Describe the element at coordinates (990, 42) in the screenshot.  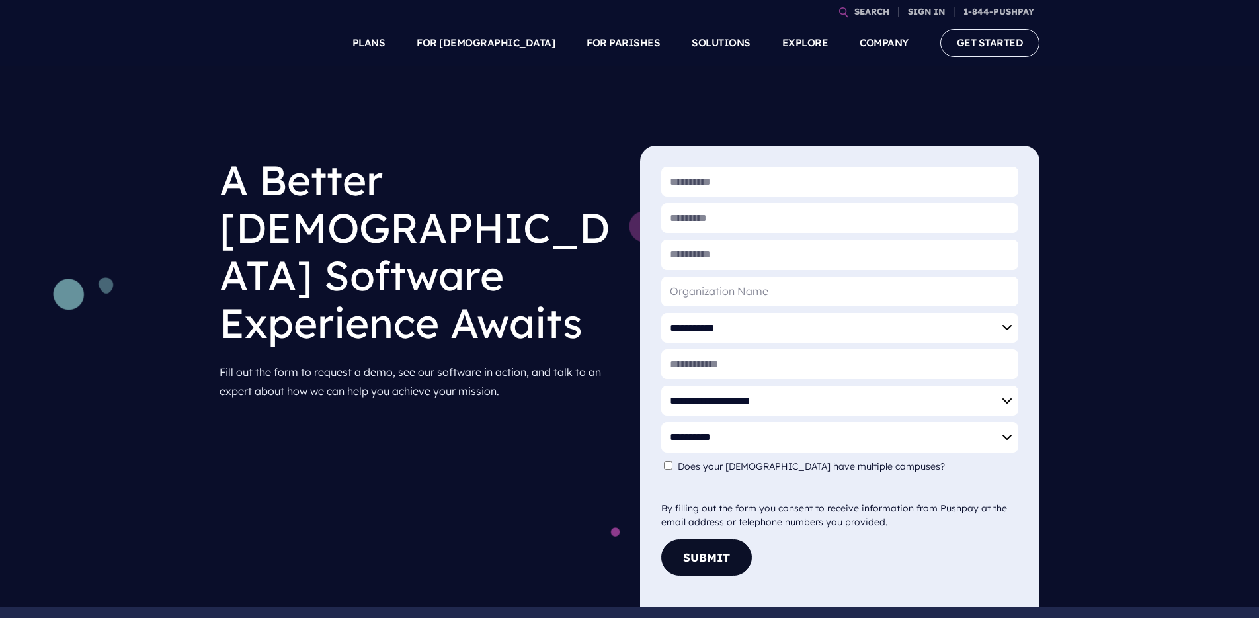
I see `a: GET STARTED` at that location.